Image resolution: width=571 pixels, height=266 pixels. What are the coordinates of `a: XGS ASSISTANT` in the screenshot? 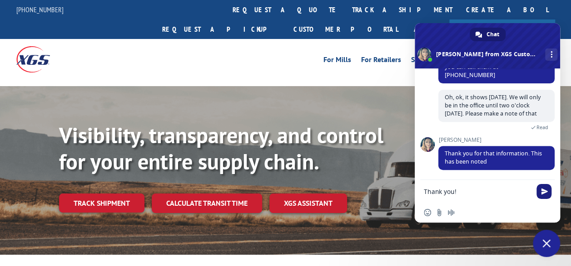 It's located at (308, 203).